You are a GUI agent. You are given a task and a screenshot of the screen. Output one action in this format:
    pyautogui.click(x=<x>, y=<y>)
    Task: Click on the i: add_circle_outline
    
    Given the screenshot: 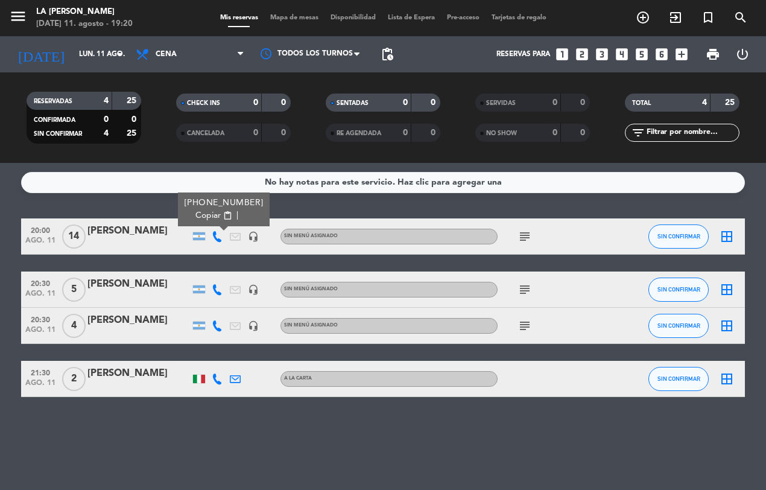 What is the action you would take?
    pyautogui.click(x=643, y=17)
    